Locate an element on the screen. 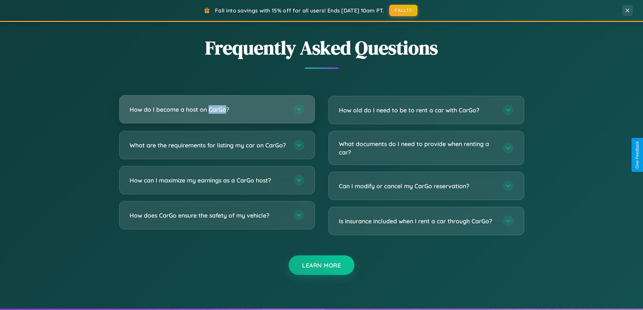 This screenshot has width=643, height=310. div: Give Feedback is located at coordinates (637, 155).